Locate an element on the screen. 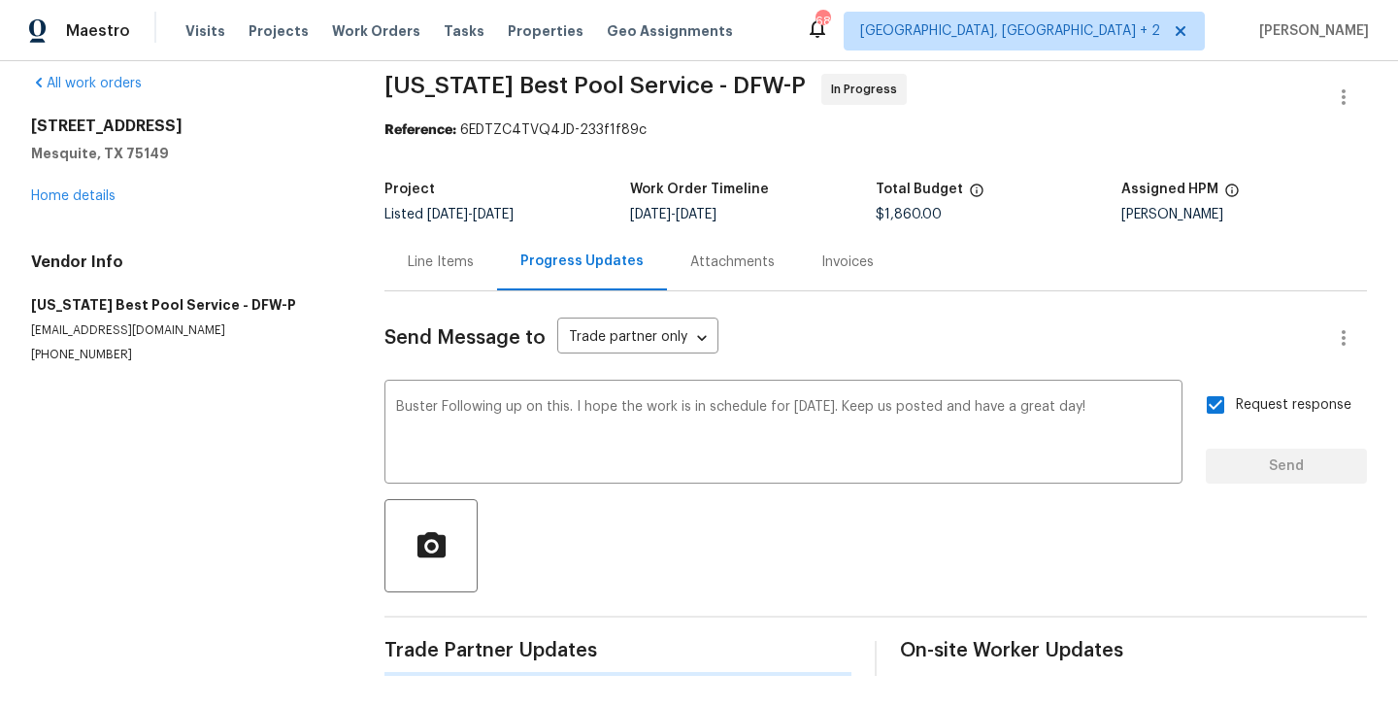 This screenshot has width=1398, height=707. span: Work Orders is located at coordinates (376, 31).